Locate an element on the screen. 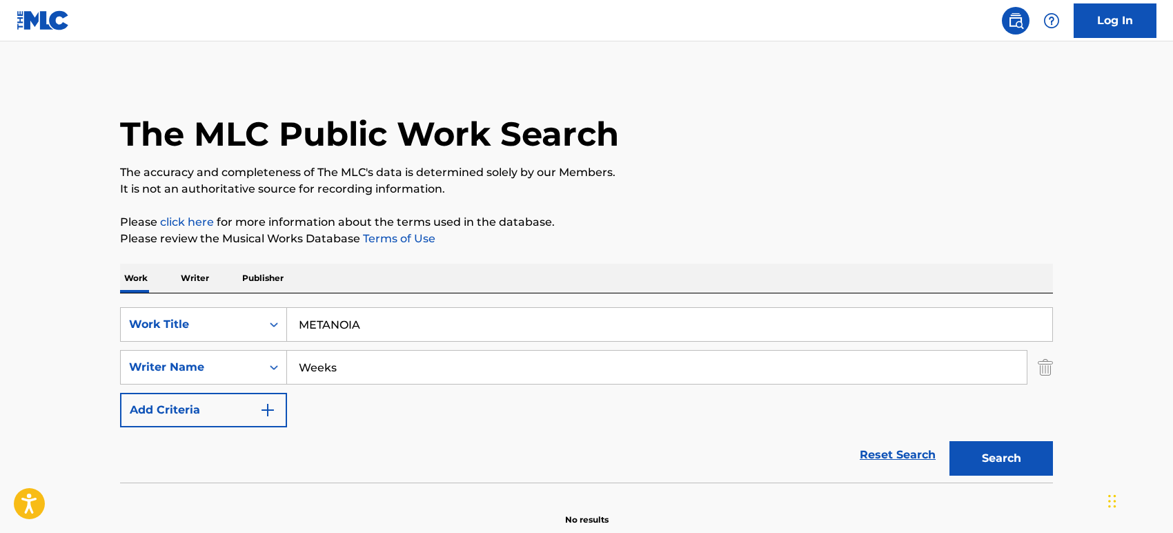 This screenshot has width=1173, height=533. a: click here is located at coordinates (187, 221).